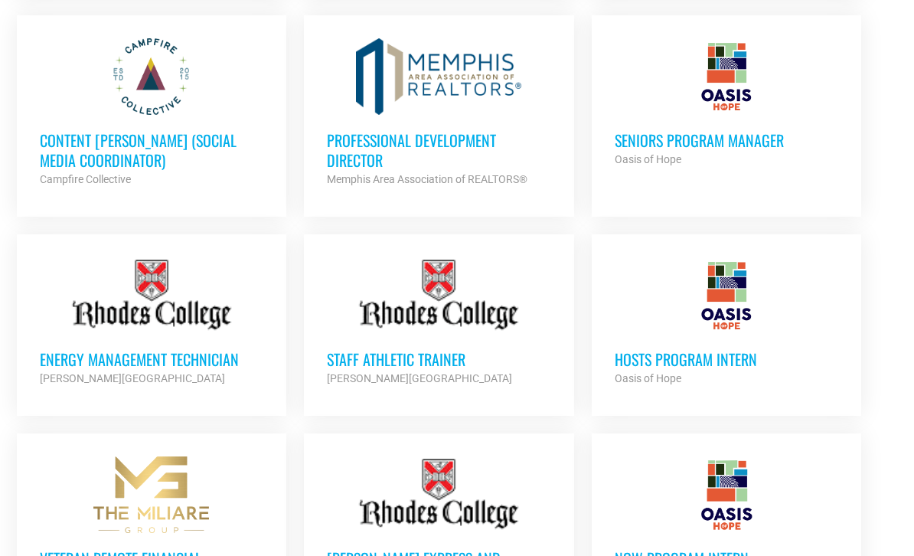 This screenshot has width=914, height=556. I want to click on h3: HOSTS Program Intern, so click(727, 359).